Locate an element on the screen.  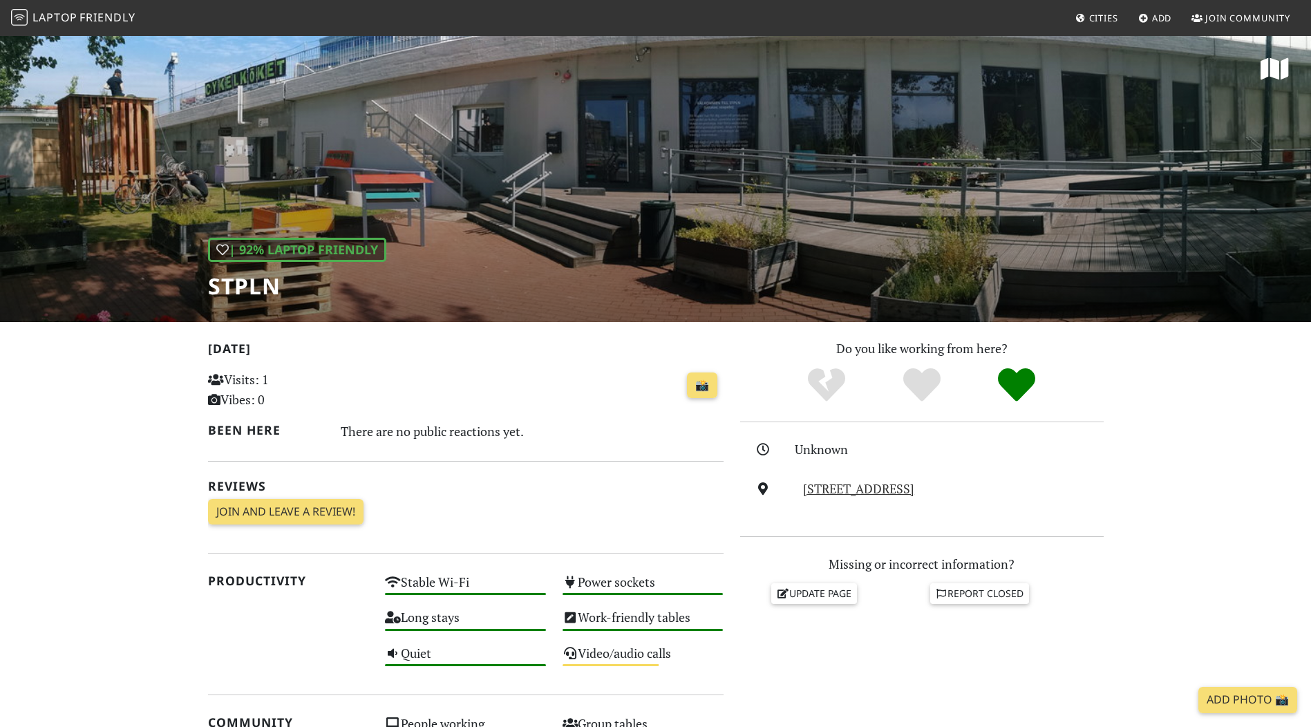
div: Stable Wi-Fi is located at coordinates (465, 588).